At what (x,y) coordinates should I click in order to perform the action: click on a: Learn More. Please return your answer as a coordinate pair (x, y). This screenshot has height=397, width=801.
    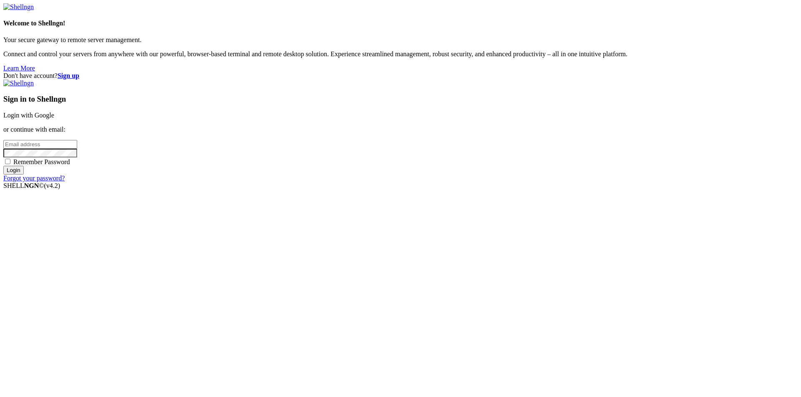
    Looking at the image, I should click on (19, 68).